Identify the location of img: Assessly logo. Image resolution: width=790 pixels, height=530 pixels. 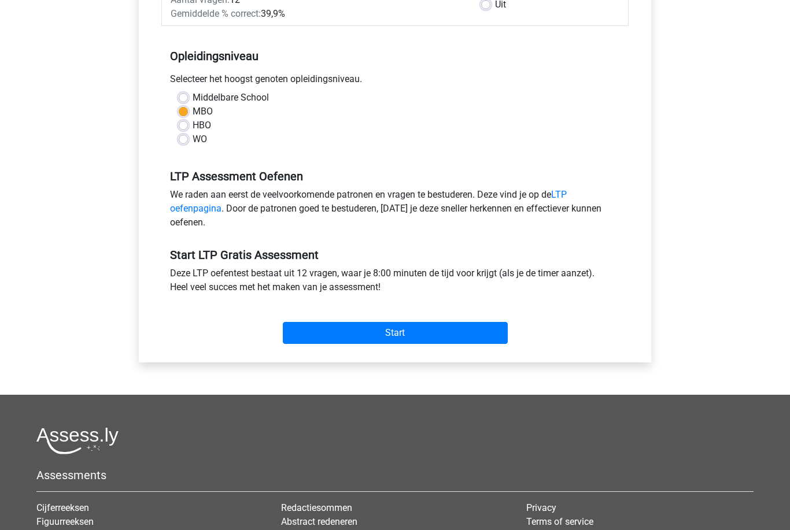
(78, 441).